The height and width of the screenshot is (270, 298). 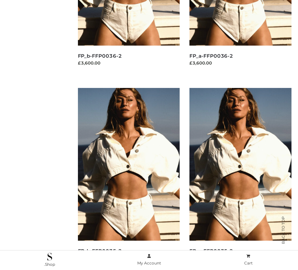 I want to click on img: .Shop, so click(x=50, y=257).